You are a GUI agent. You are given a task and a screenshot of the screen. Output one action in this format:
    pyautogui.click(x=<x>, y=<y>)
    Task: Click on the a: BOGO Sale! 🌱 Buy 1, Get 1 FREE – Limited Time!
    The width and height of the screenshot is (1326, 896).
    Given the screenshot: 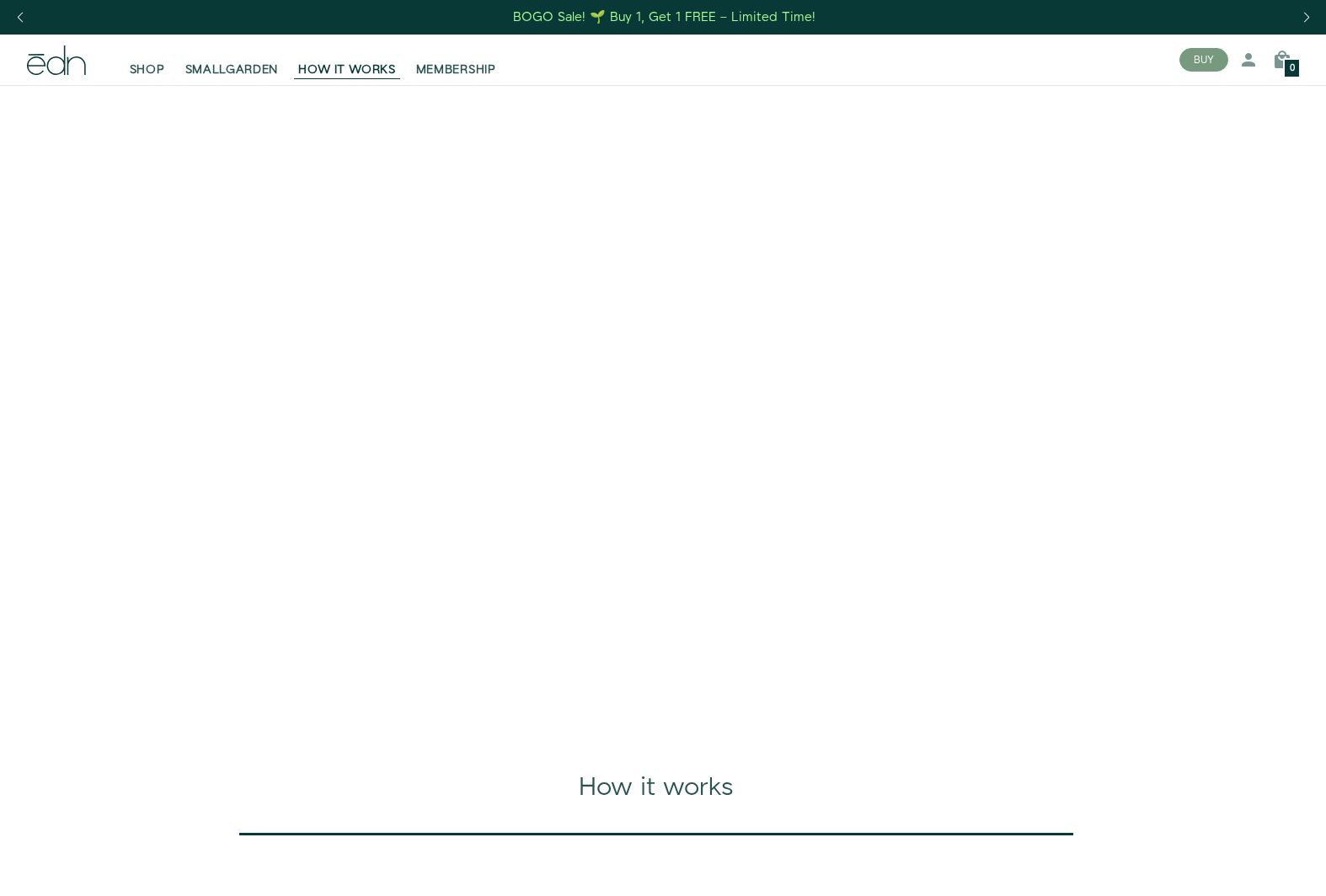 What is the action you would take?
    pyautogui.click(x=665, y=17)
    